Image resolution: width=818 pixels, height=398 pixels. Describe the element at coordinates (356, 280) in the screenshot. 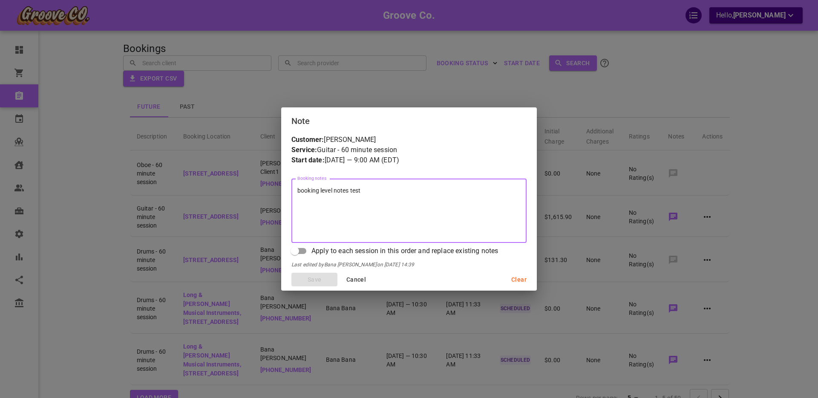

I see `button: Cancel` at that location.